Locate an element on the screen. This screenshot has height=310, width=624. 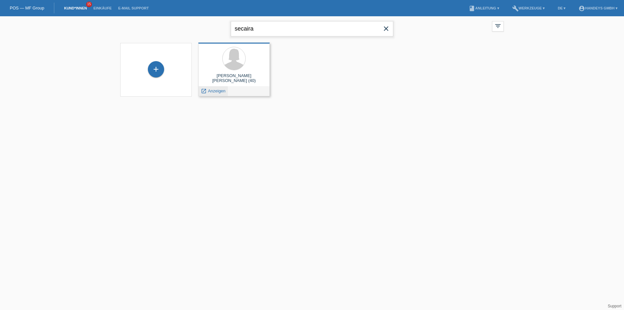
a: Einkäufe is located at coordinates (102, 8).